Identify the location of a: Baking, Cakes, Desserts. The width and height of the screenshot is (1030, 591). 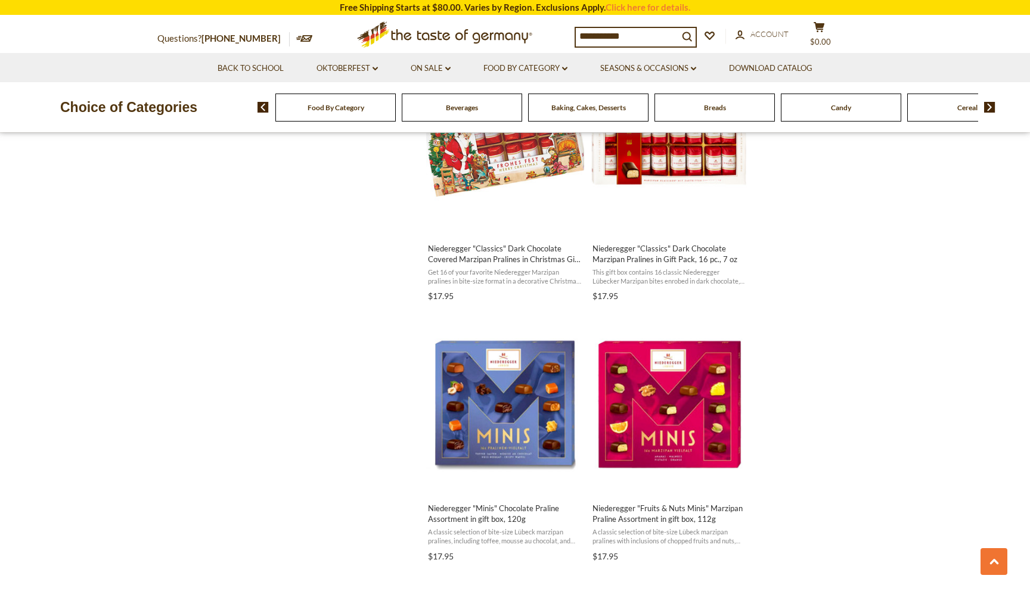
(588, 107).